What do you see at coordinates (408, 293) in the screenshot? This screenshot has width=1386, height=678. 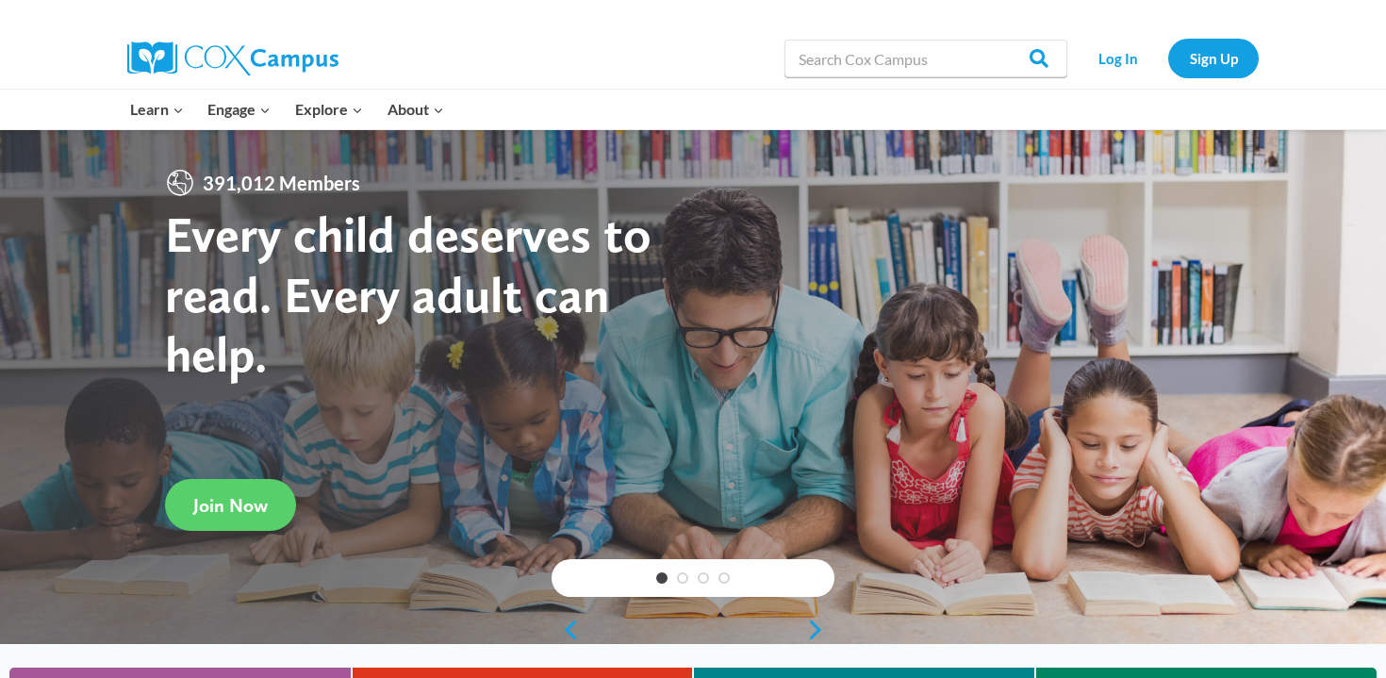 I see `strong: Every child deserves to read. Every adult can help.` at bounding box center [408, 293].